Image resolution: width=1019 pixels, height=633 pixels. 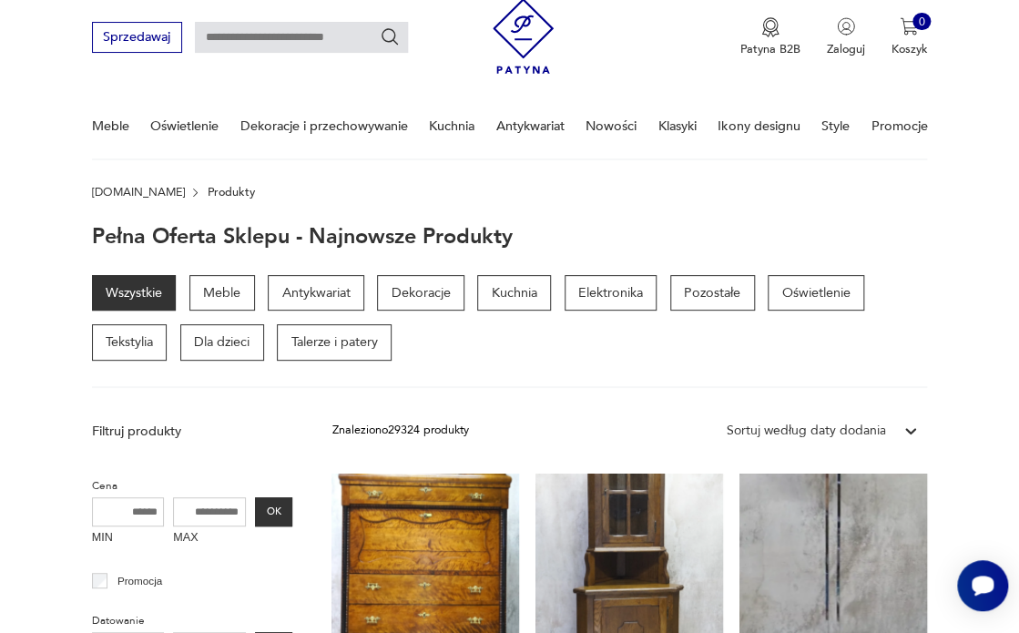 What do you see at coordinates (137, 36) in the screenshot?
I see `button: Sprzedawaj` at bounding box center [137, 36].